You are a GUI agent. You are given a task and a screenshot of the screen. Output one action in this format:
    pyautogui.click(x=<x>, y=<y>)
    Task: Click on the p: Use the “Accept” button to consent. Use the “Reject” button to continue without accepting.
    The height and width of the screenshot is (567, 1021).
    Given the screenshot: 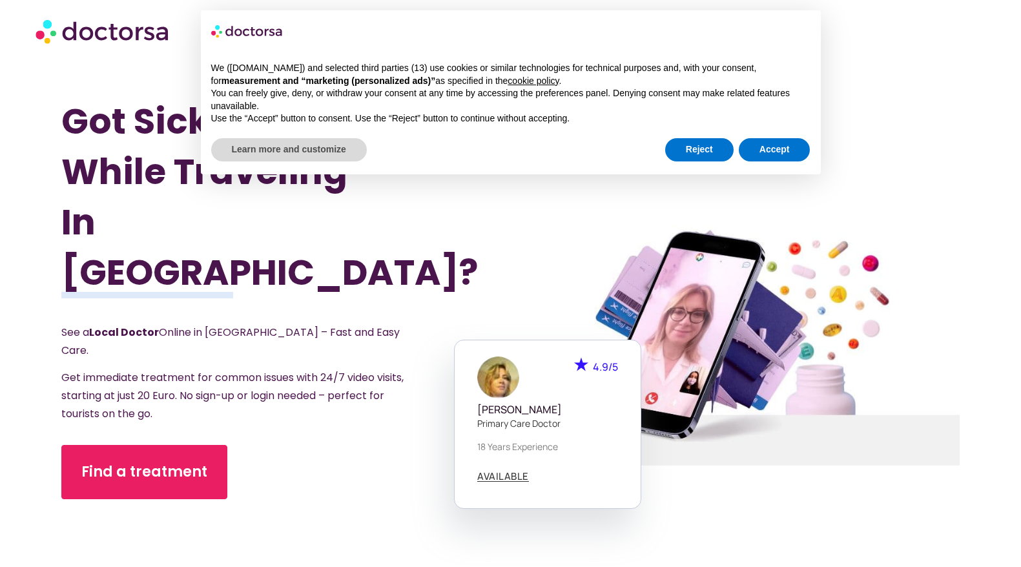 What is the action you would take?
    pyautogui.click(x=511, y=119)
    